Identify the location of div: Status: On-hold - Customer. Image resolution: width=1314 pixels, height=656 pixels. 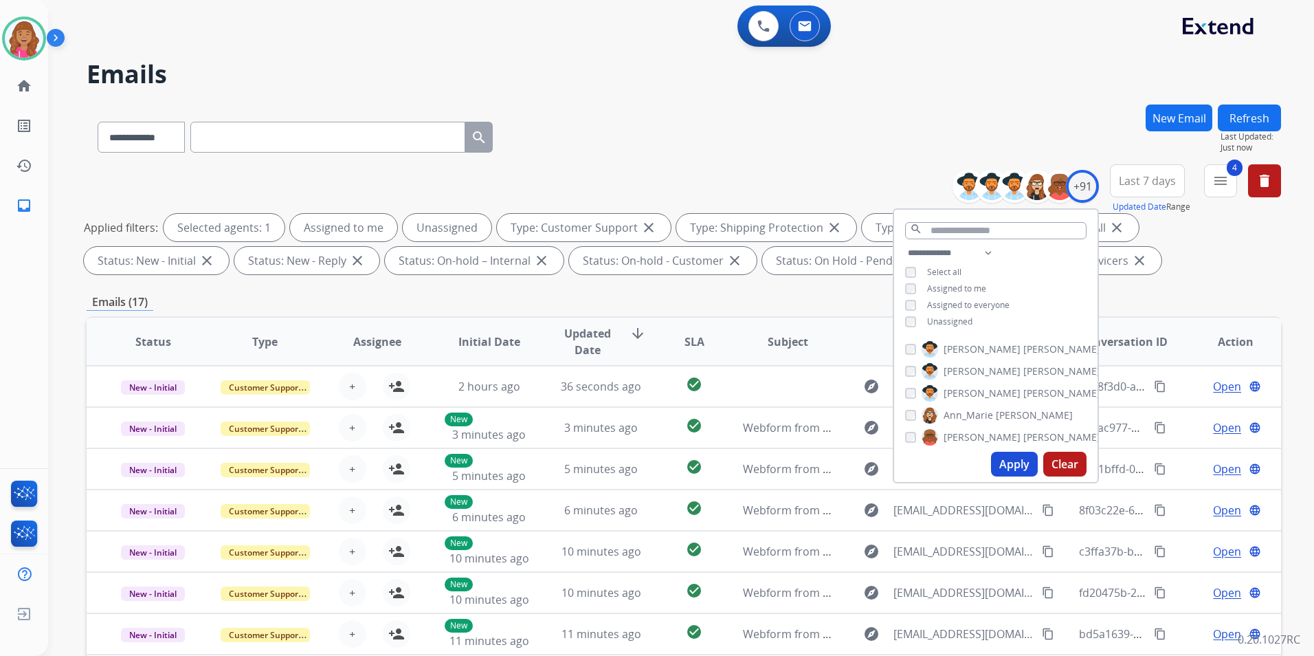
(662, 260).